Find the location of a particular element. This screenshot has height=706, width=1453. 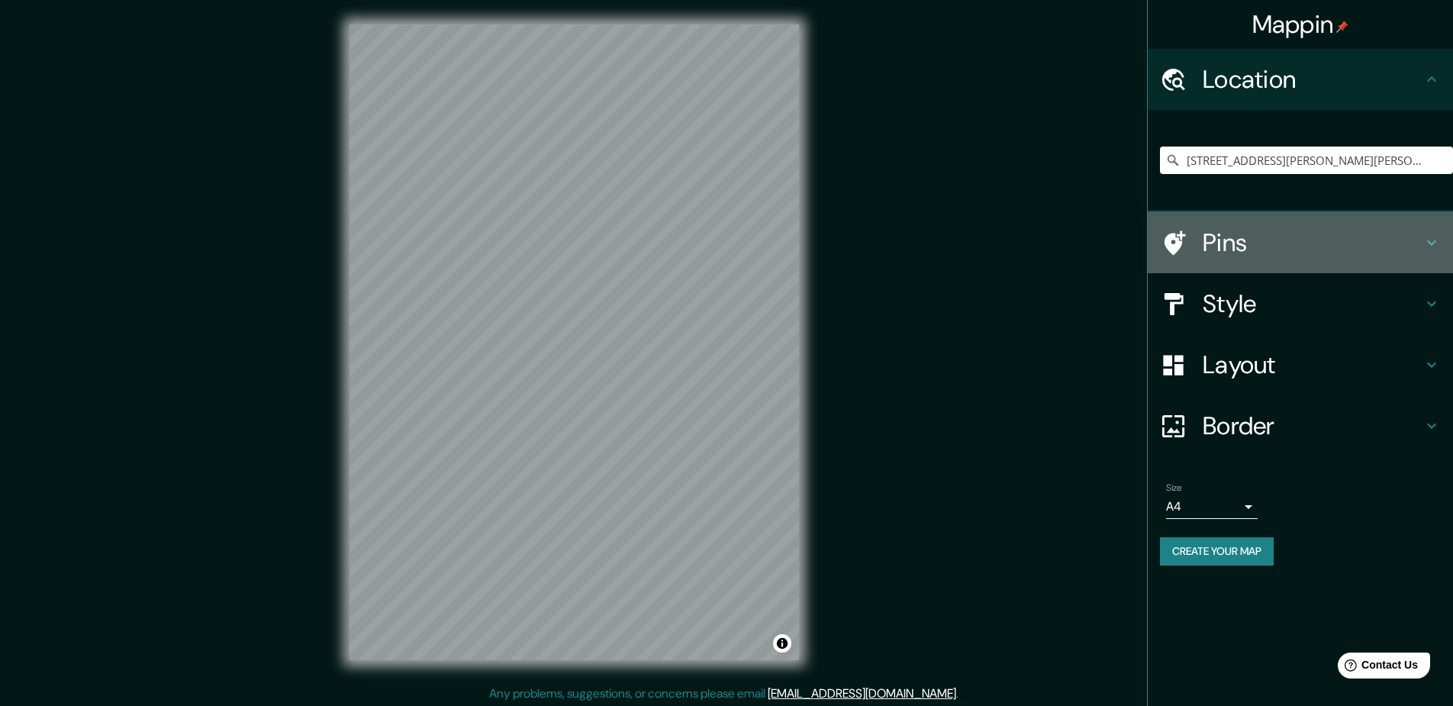

h4: Pins is located at coordinates (1313, 243).